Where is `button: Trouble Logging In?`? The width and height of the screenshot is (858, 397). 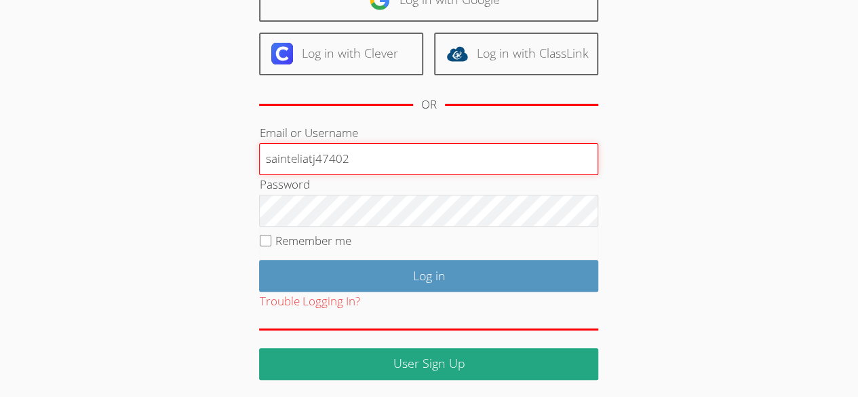
button: Trouble Logging In? is located at coordinates (309, 301).